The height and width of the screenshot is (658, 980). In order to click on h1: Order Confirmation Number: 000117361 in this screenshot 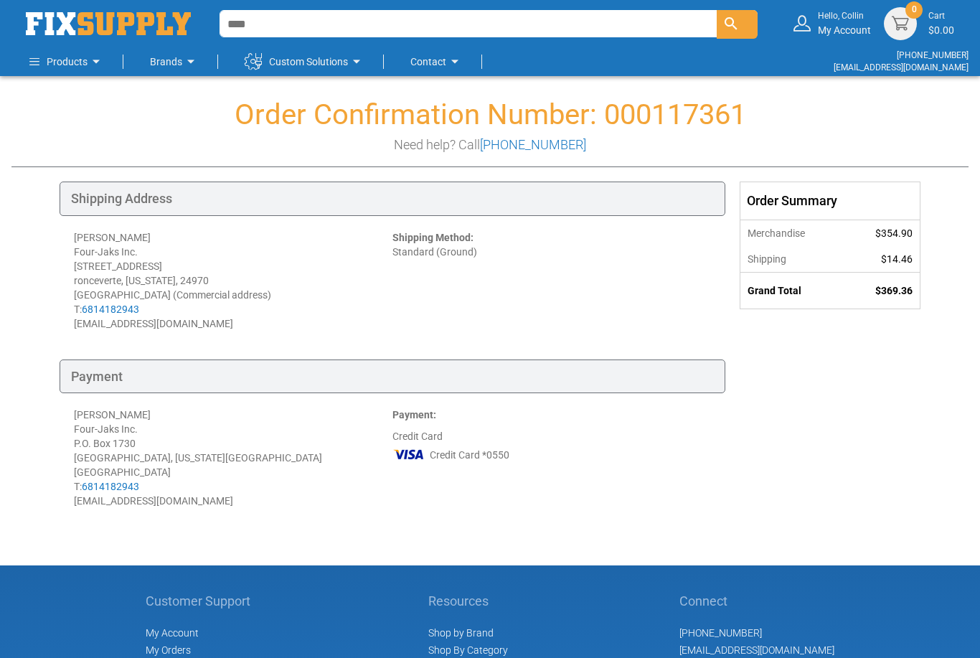, I will do `click(490, 115)`.